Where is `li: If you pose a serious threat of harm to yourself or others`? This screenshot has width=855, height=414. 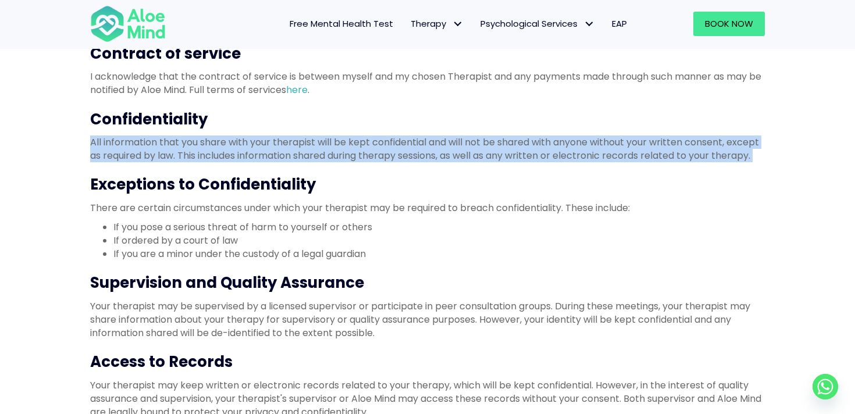 li: If you pose a serious threat of harm to yourself or others is located at coordinates (439, 227).